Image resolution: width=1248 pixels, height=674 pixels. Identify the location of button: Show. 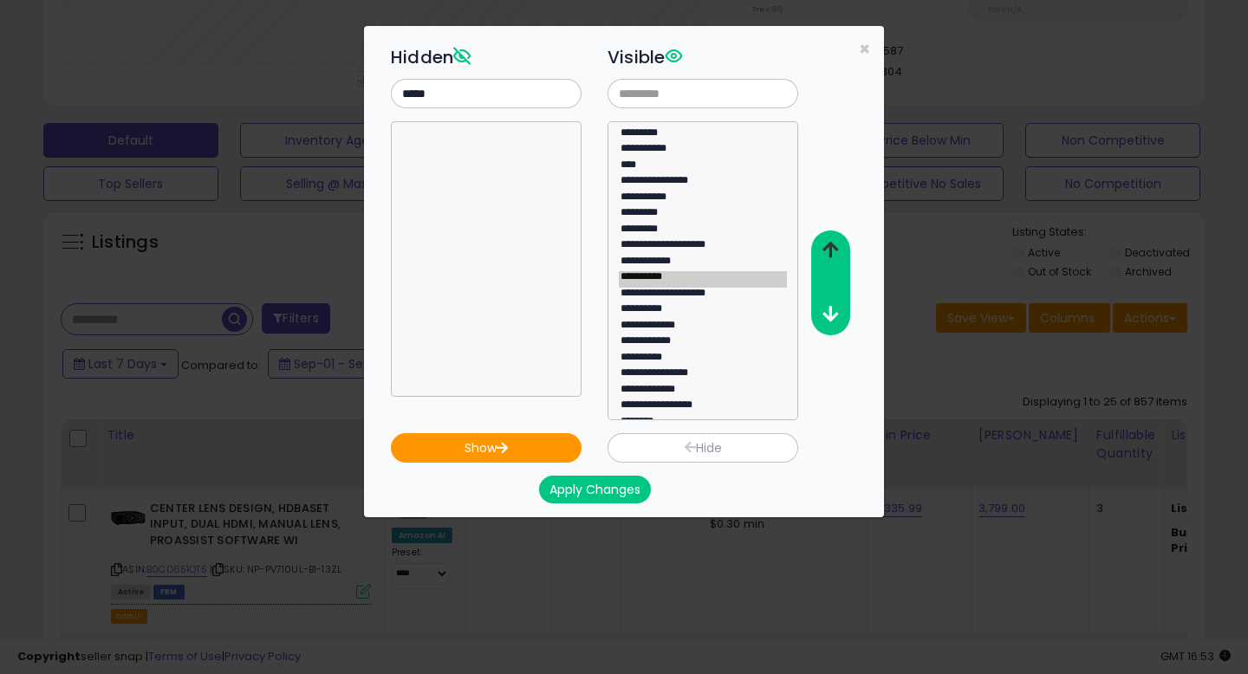
(486, 448).